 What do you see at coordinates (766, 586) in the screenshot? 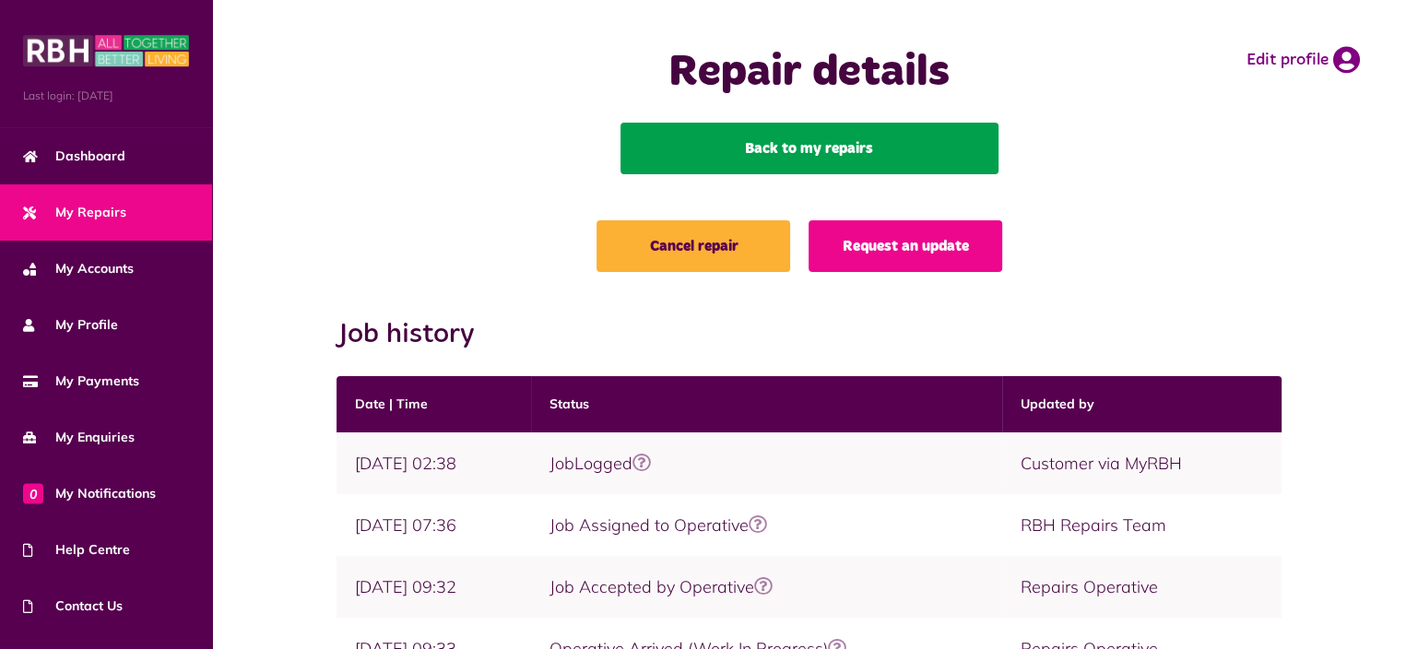
I see `td: Job Accepted by Operative` at bounding box center [766, 586].